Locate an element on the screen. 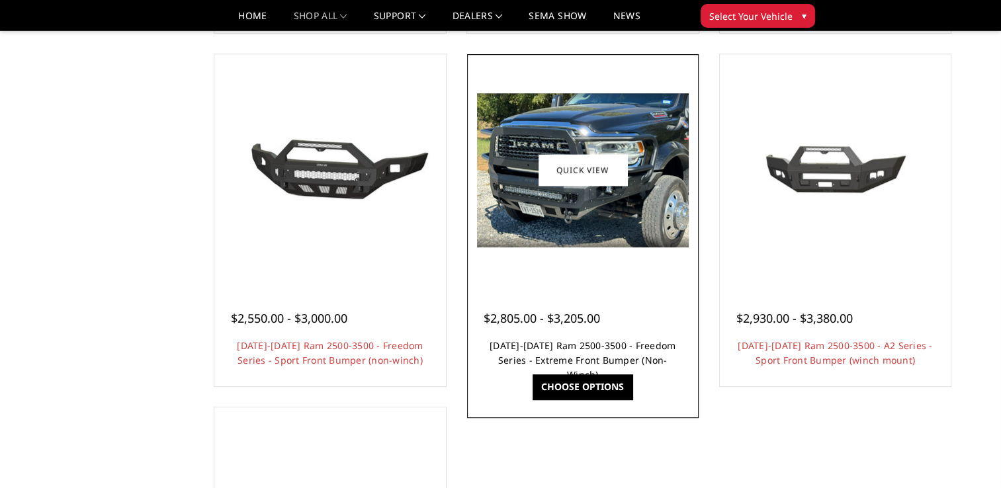  a: 2019-2025 Ram 2500-3500 - Freedom Series - Extreme Front Bumper (Non-Winch) 2019-2025 Ram 2500-35... is located at coordinates (583, 170).